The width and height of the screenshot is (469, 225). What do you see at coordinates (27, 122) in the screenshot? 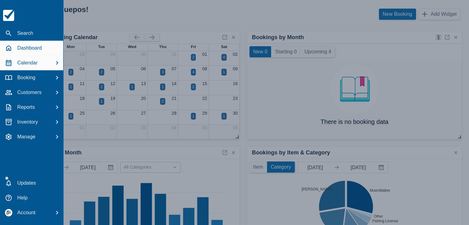
I see `p: Inventory` at bounding box center [27, 122].